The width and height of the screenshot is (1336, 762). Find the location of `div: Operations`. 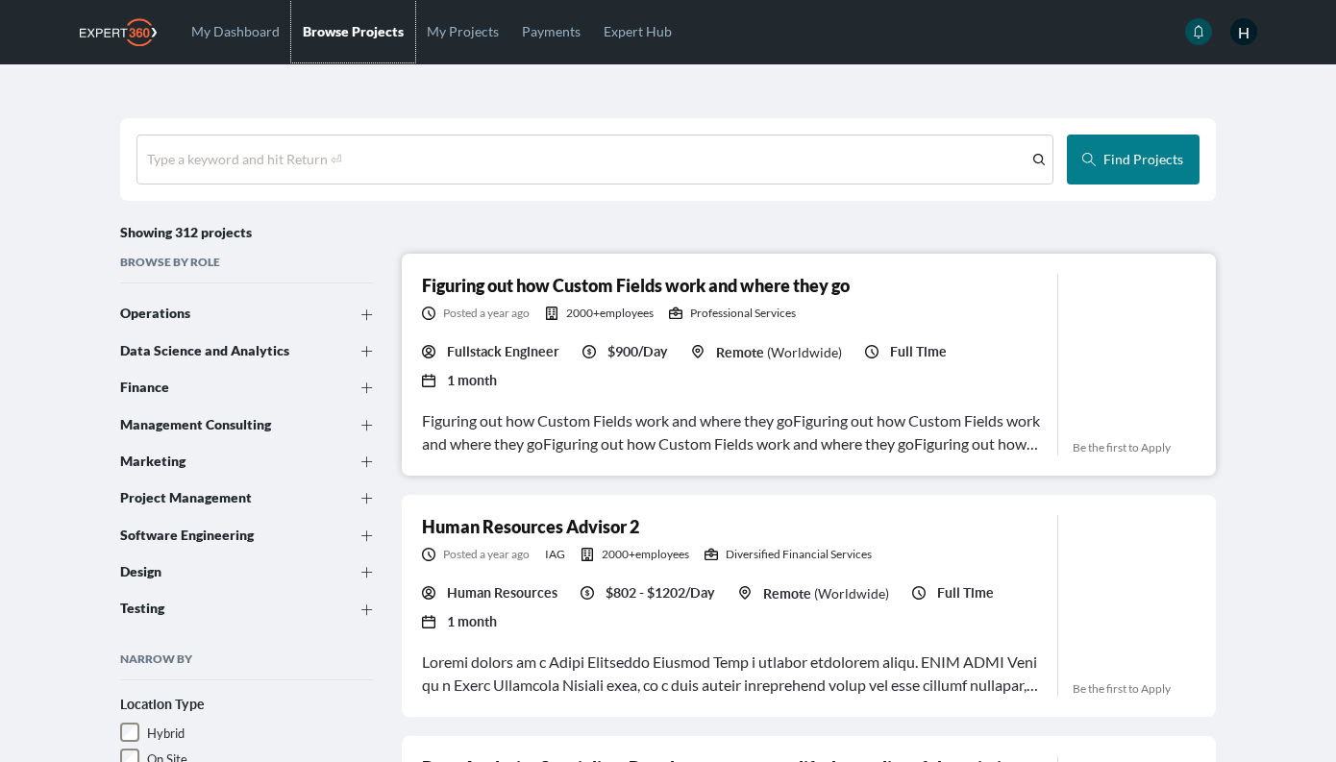

div: Operations is located at coordinates (221, 313).